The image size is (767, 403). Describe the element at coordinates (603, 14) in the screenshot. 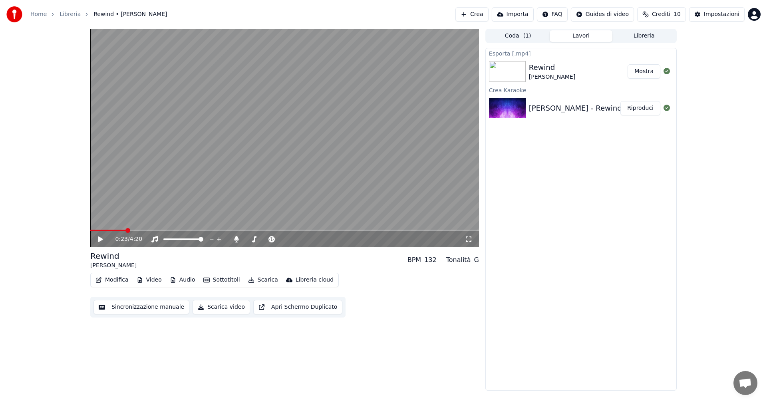

I see `button: Guides di video` at that location.